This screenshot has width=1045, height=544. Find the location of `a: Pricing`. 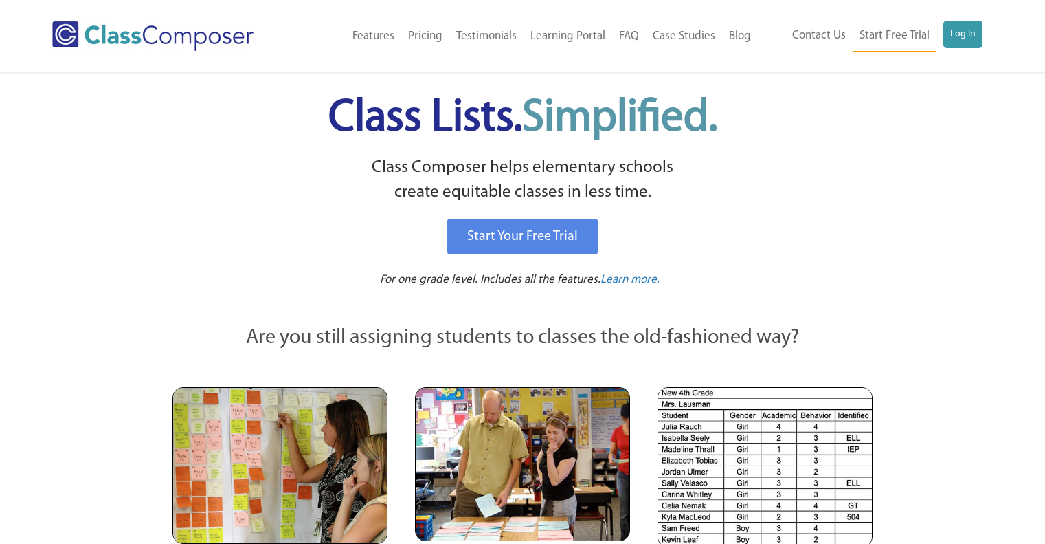

a: Pricing is located at coordinates (425, 36).